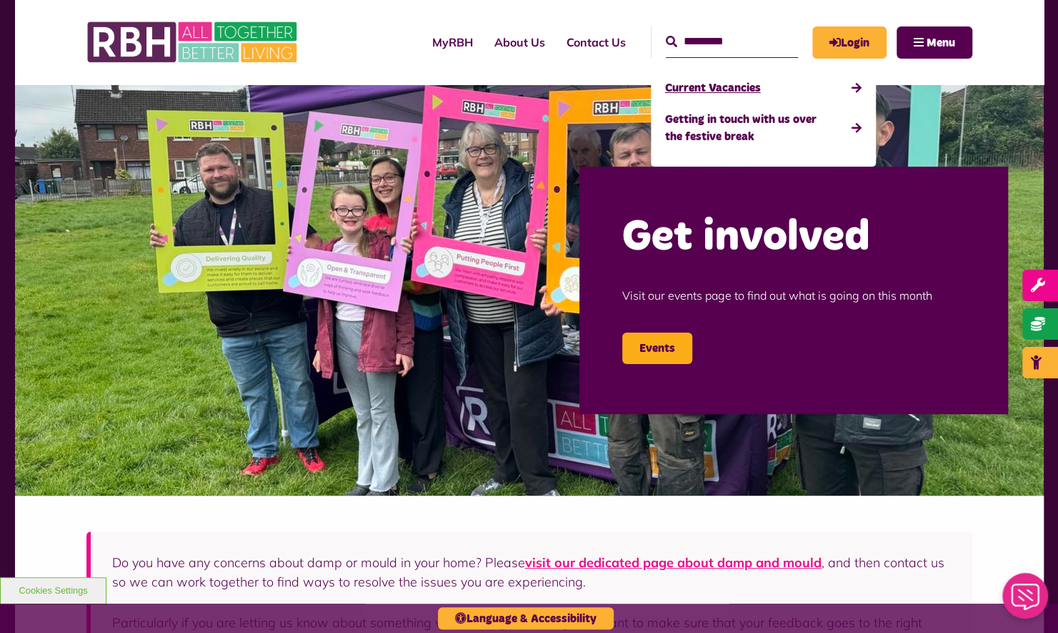 This screenshot has height=633, width=1058. What do you see at coordinates (194, 42) in the screenshot?
I see `img: RBH` at bounding box center [194, 42].